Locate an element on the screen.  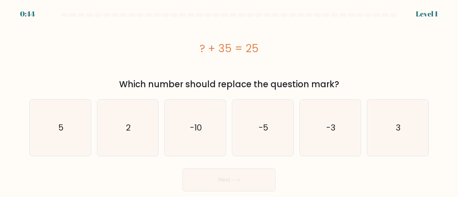
text: 2 is located at coordinates (128, 128).